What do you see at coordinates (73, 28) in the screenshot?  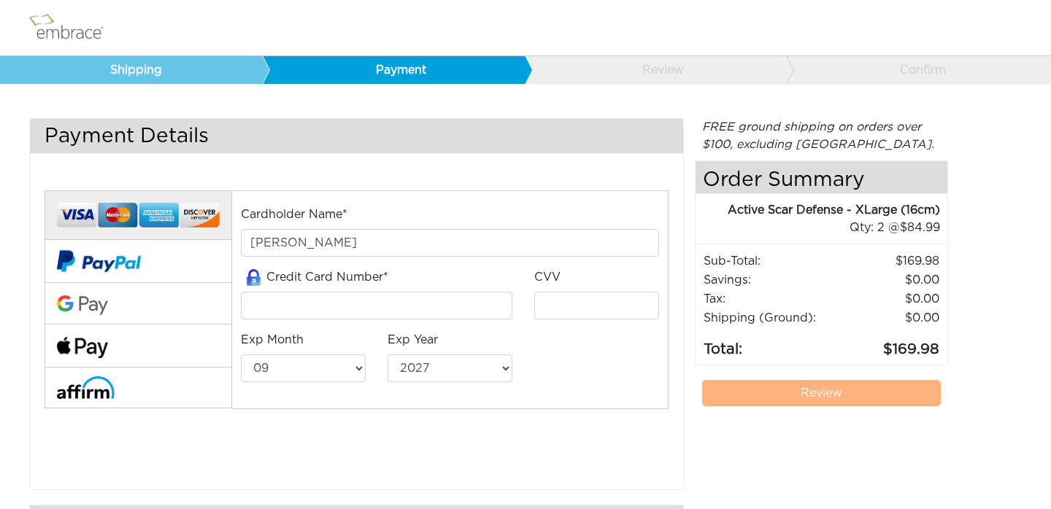 I see `img: logo.png` at bounding box center [73, 28].